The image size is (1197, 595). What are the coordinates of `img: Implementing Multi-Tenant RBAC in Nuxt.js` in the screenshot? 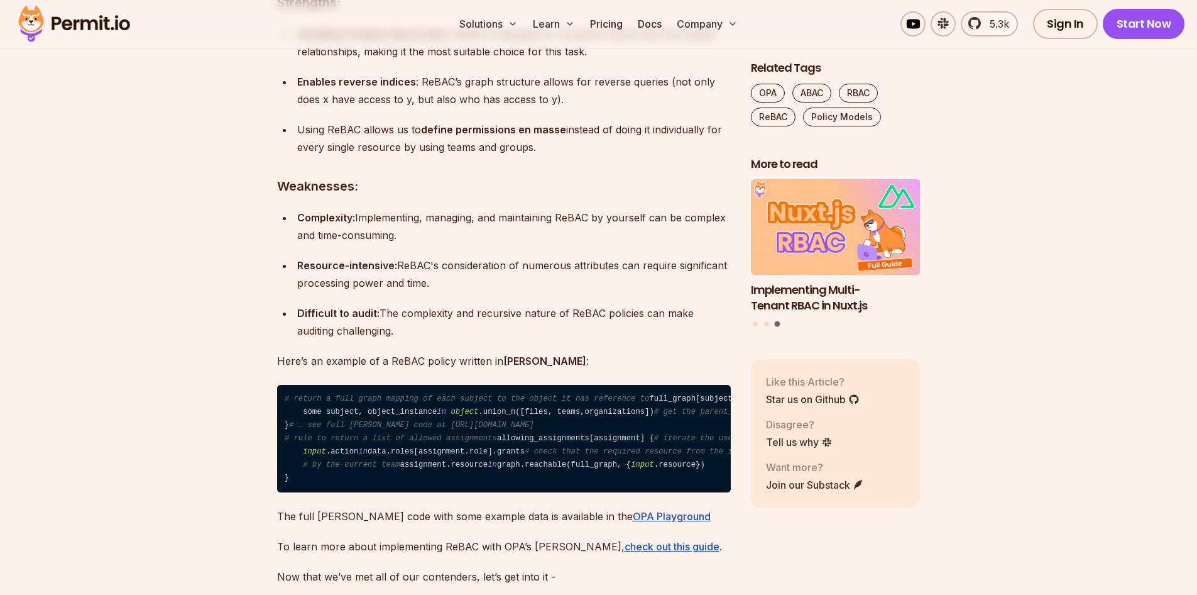 It's located at (836, 228).